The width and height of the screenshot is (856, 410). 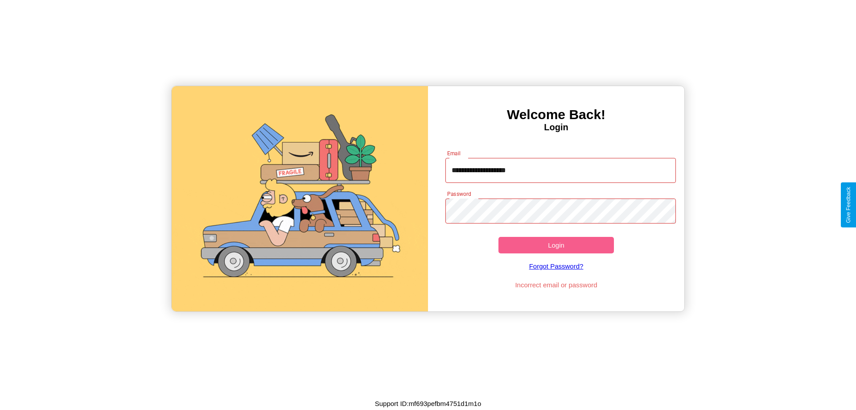 What do you see at coordinates (454, 153) in the screenshot?
I see `label: Email` at bounding box center [454, 153].